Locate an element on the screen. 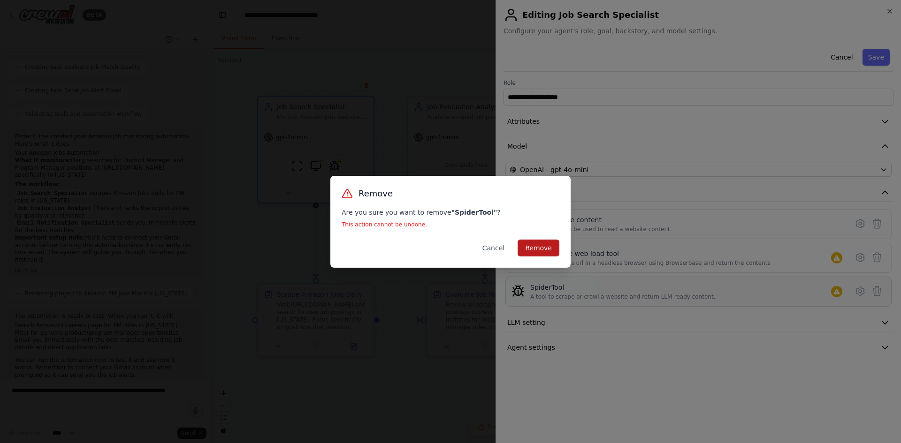 The height and width of the screenshot is (443, 901). h3: Remove is located at coordinates (375, 194).